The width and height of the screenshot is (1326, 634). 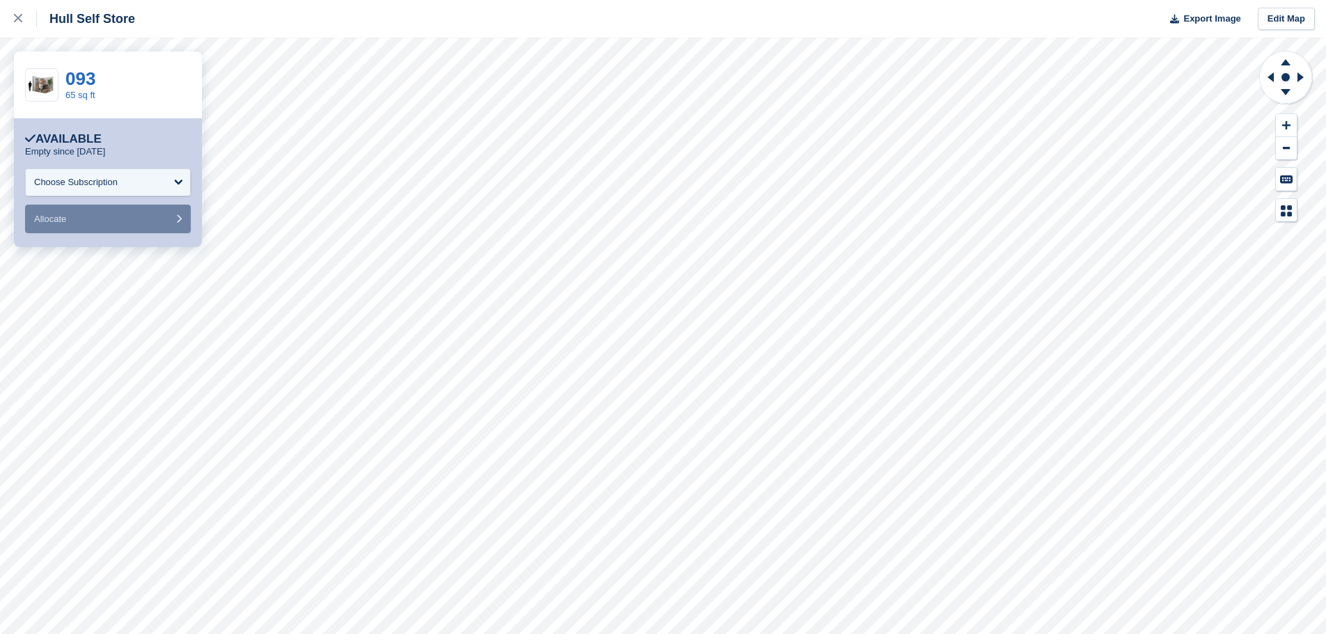 What do you see at coordinates (1287, 148) in the screenshot?
I see `button: Zoom Out` at bounding box center [1287, 148].